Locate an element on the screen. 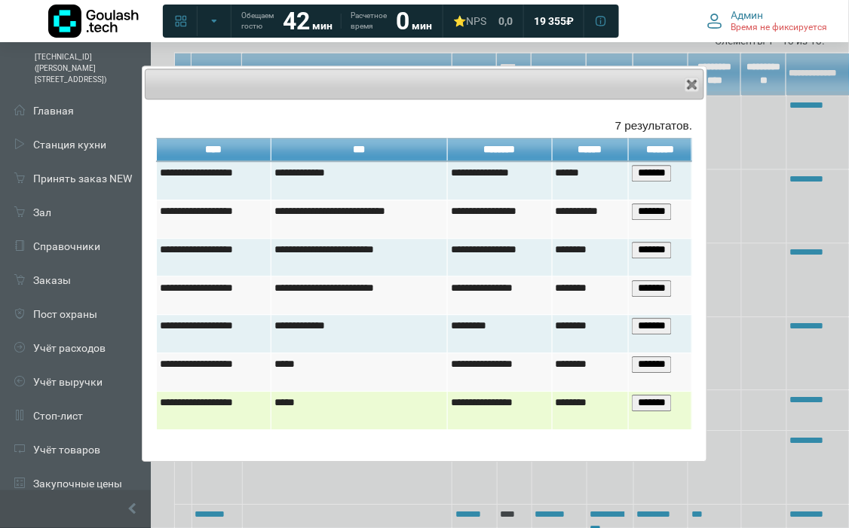 This screenshot has width=849, height=528. a: ⭐NPS 0,0 is located at coordinates (482, 21).